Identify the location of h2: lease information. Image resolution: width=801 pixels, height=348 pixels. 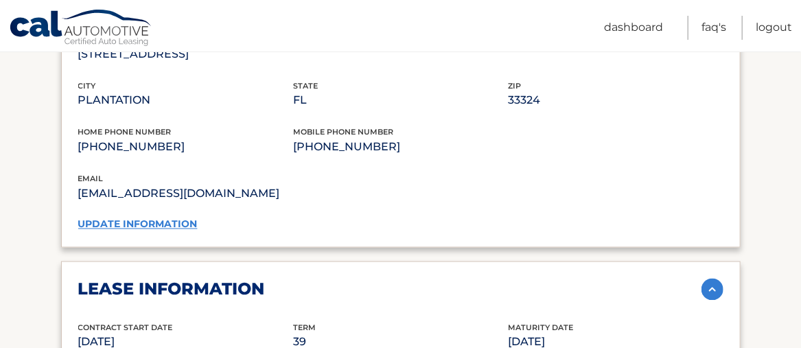
(171, 289).